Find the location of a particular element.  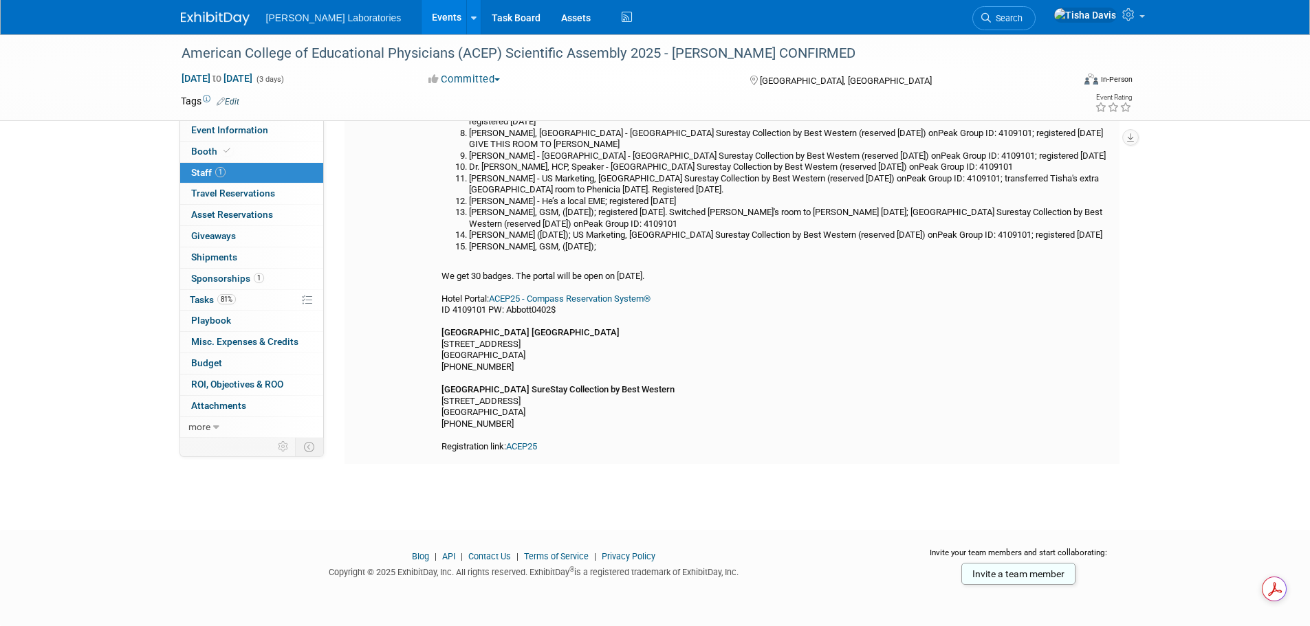

span: 81% is located at coordinates (226, 299).